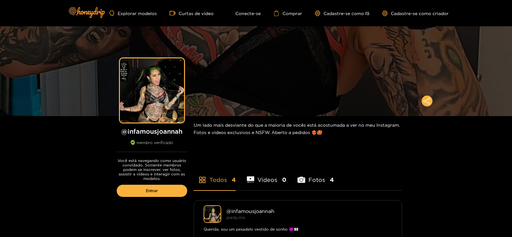  I want to click on a: Conecte-se, so click(243, 13).